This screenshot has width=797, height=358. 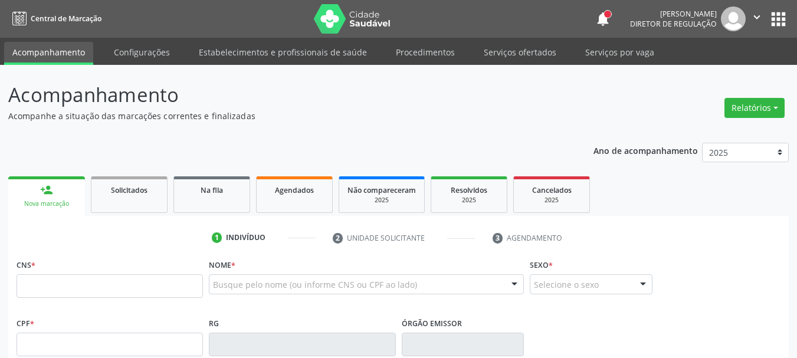 I want to click on div: person_add, so click(x=47, y=190).